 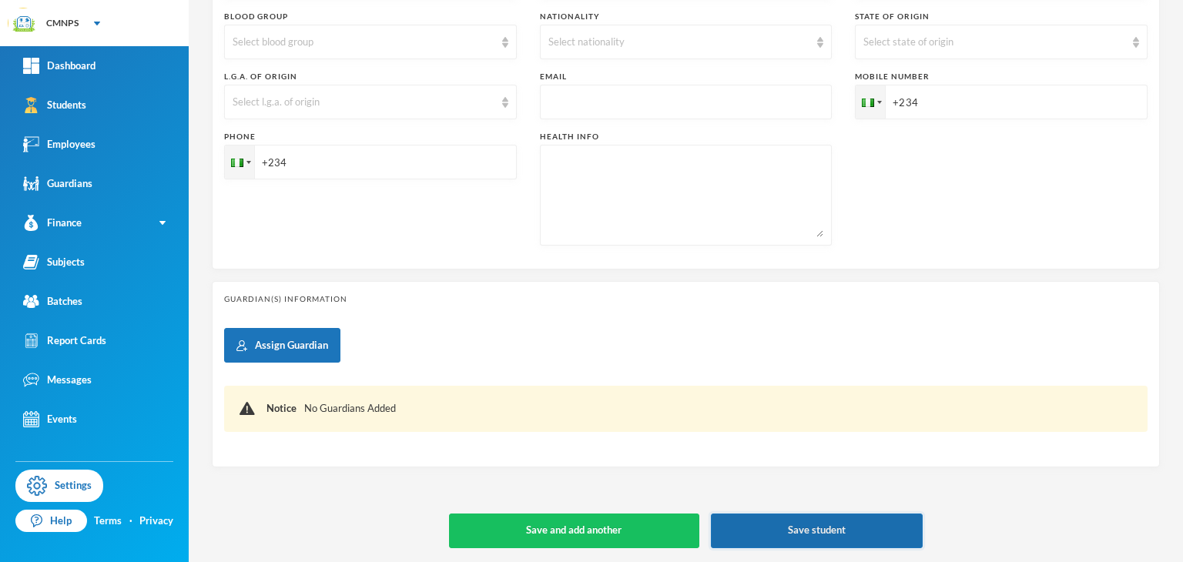 I want to click on a: Privacy, so click(x=156, y=521).